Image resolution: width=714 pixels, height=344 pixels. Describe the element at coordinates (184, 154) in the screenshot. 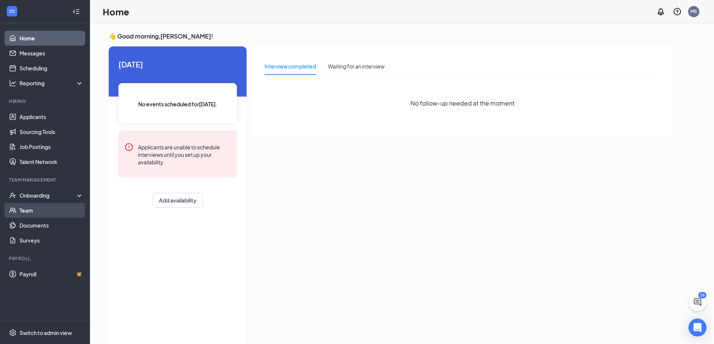

I see `div: Applicants are unable to schedule interviews until you set up your availability.` at that location.